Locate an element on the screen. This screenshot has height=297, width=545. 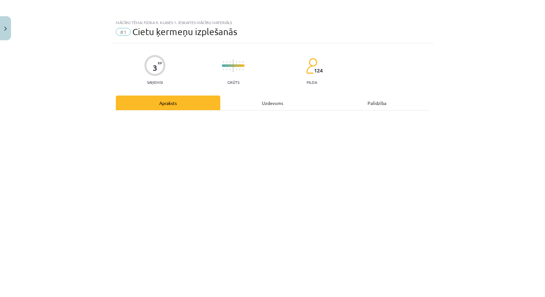
span: #1 is located at coordinates (123, 32).